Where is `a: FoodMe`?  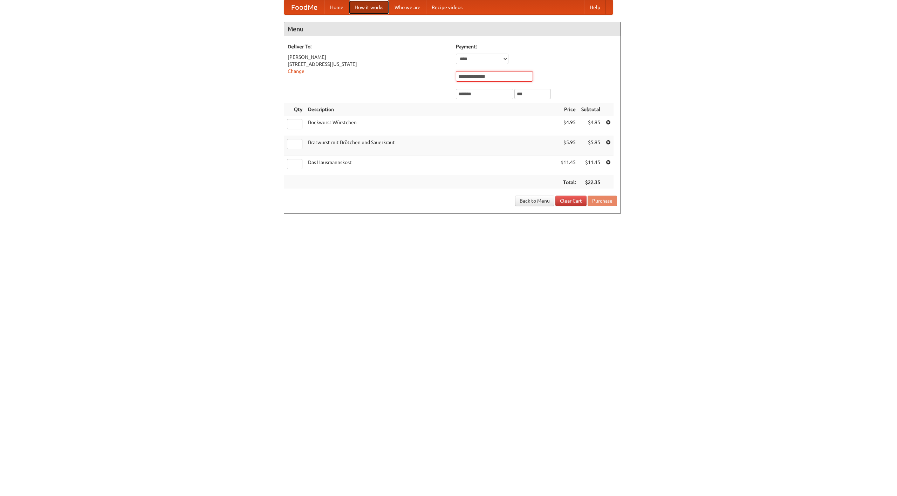
a: FoodMe is located at coordinates (304, 7).